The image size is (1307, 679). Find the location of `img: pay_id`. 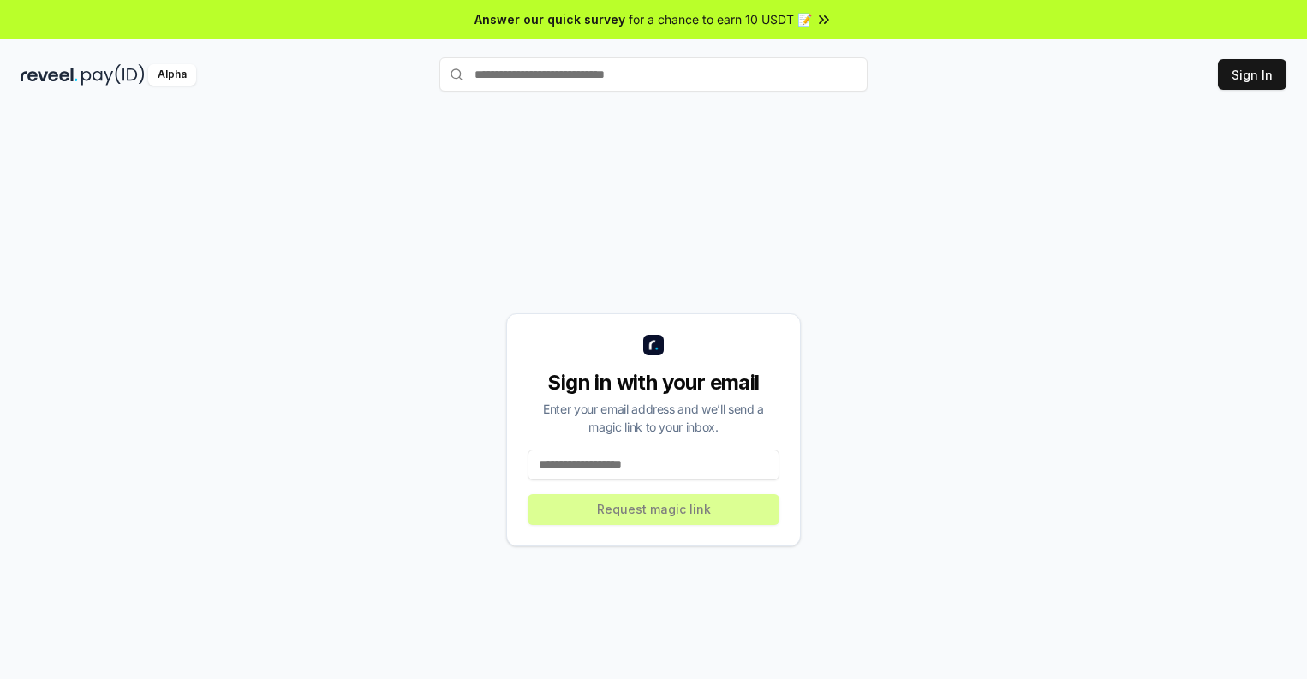

img: pay_id is located at coordinates (113, 75).